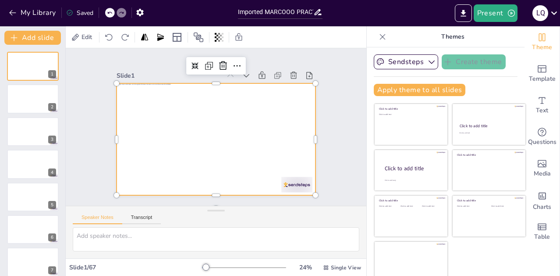 This screenshot has width=560, height=276. What do you see at coordinates (542, 74) in the screenshot?
I see `div: Add ready made slides` at bounding box center [542, 74].